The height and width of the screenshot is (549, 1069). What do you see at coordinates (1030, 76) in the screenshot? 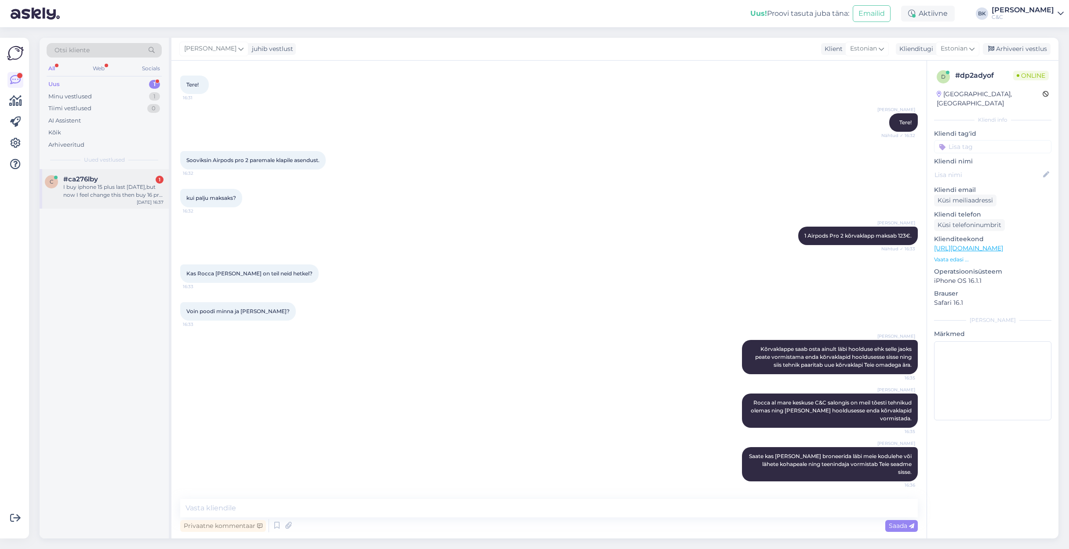
I see `span: Online` at bounding box center [1030, 76].